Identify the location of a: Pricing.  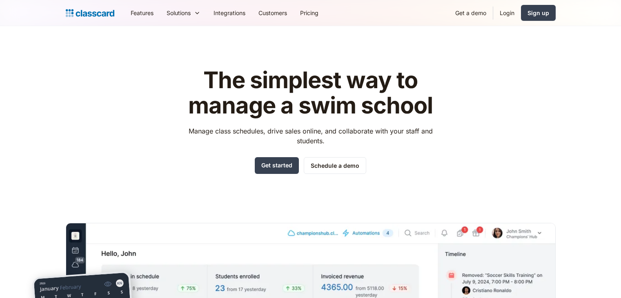
(309, 13).